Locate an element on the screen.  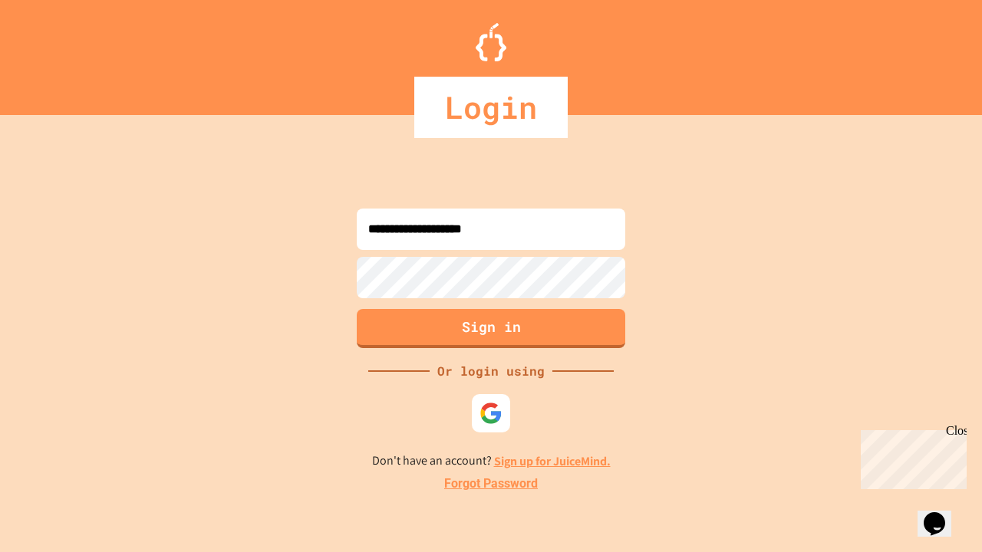
div: Or login using is located at coordinates (491, 371).